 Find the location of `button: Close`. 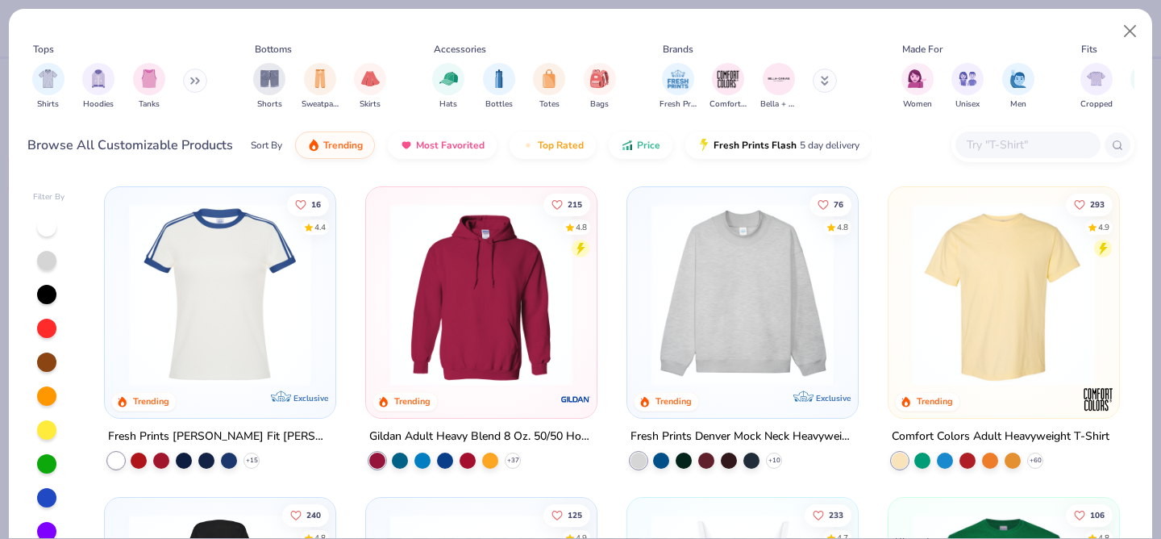

button: Close is located at coordinates (1130, 31).